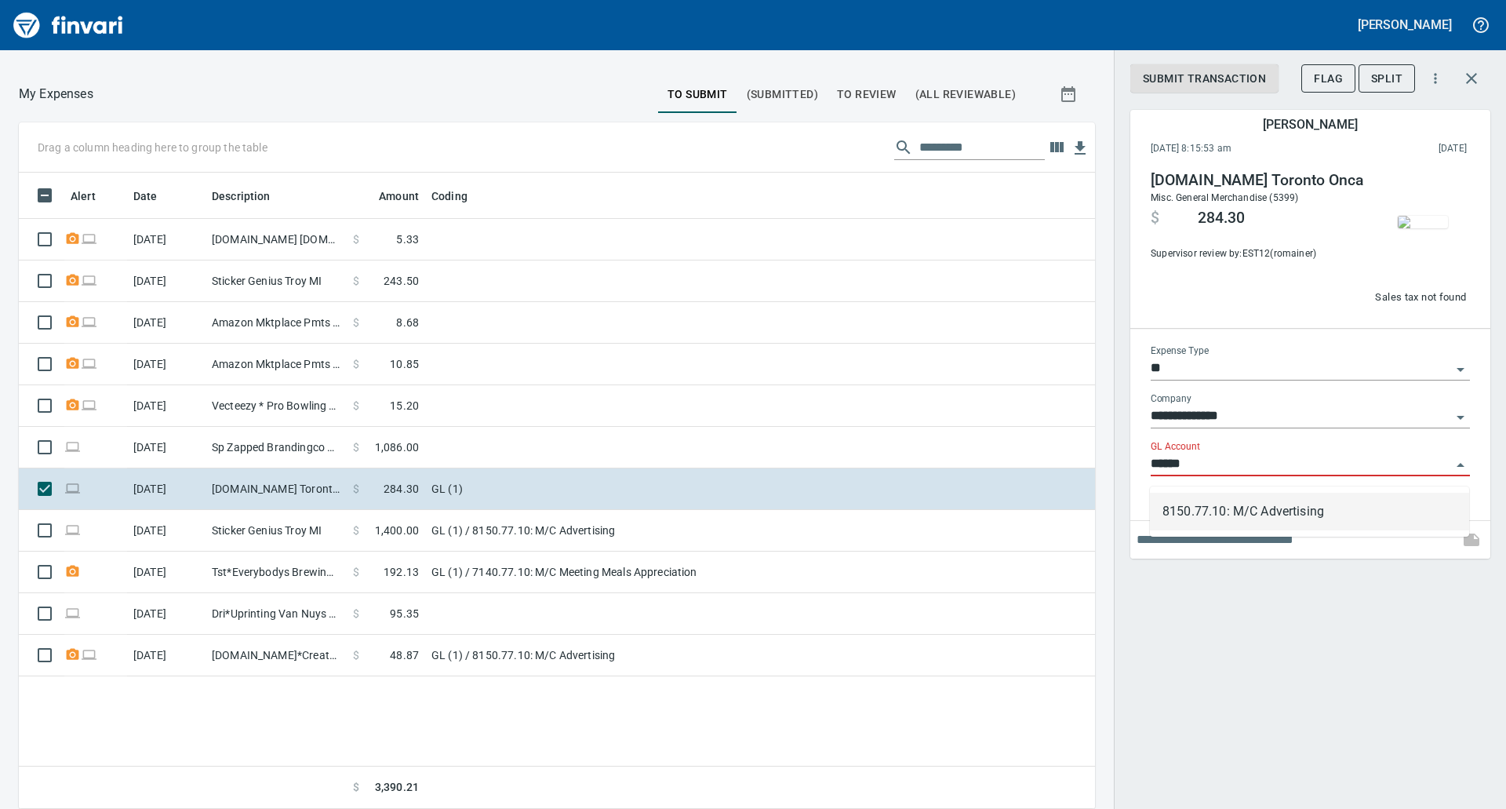  What do you see at coordinates (404, 613) in the screenshot?
I see `span: 95.35` at bounding box center [404, 613].